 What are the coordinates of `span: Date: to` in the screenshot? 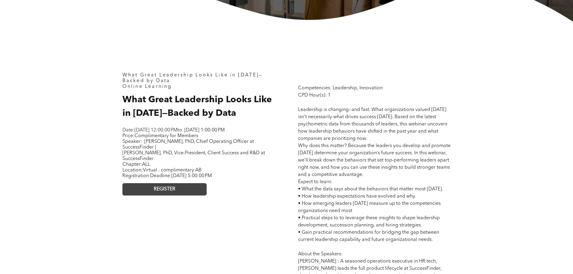 It's located at (152, 130).